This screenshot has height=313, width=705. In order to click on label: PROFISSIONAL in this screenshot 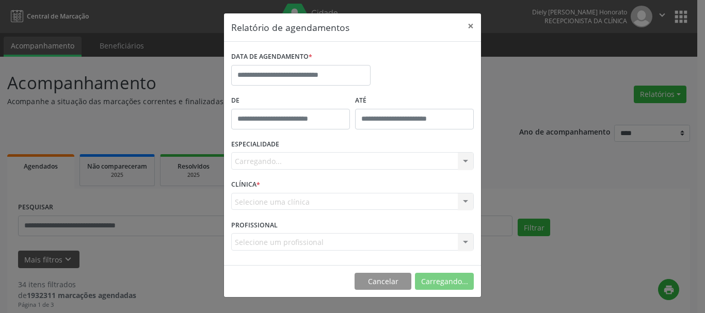, I will do `click(254, 225)`.